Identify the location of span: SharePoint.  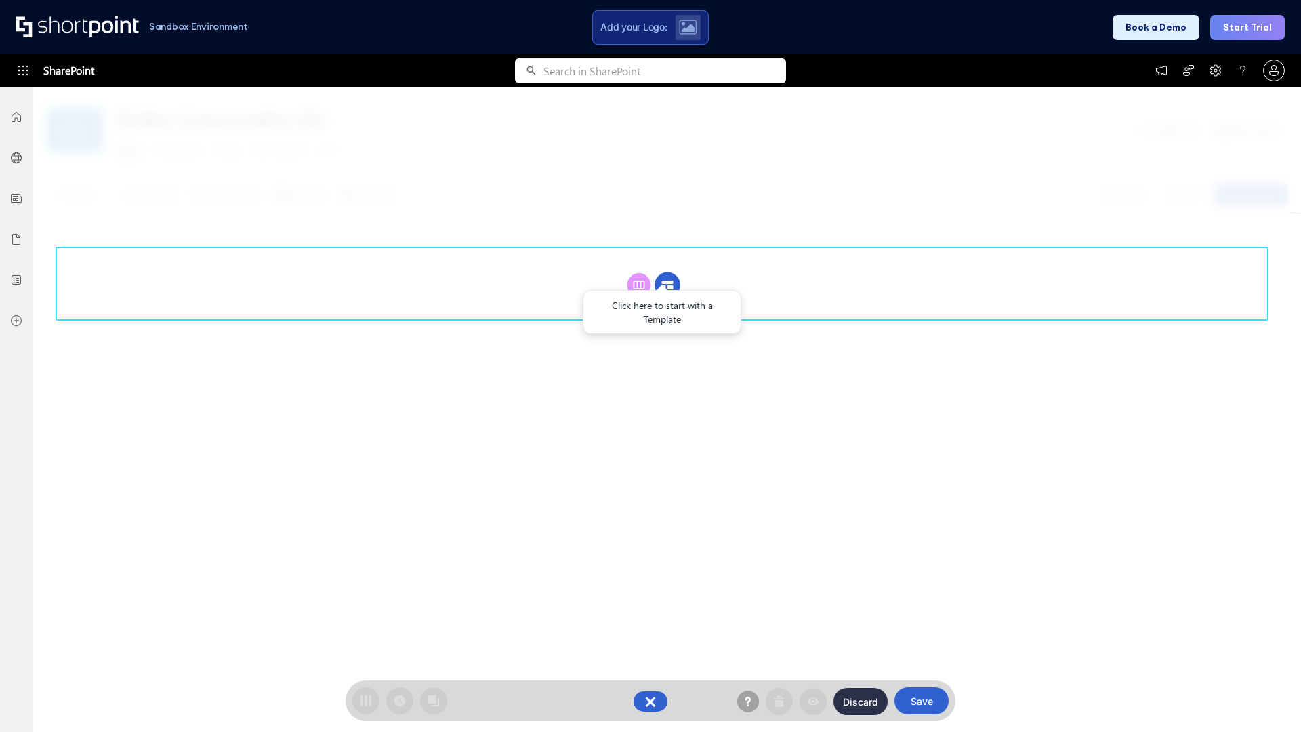
(68, 70).